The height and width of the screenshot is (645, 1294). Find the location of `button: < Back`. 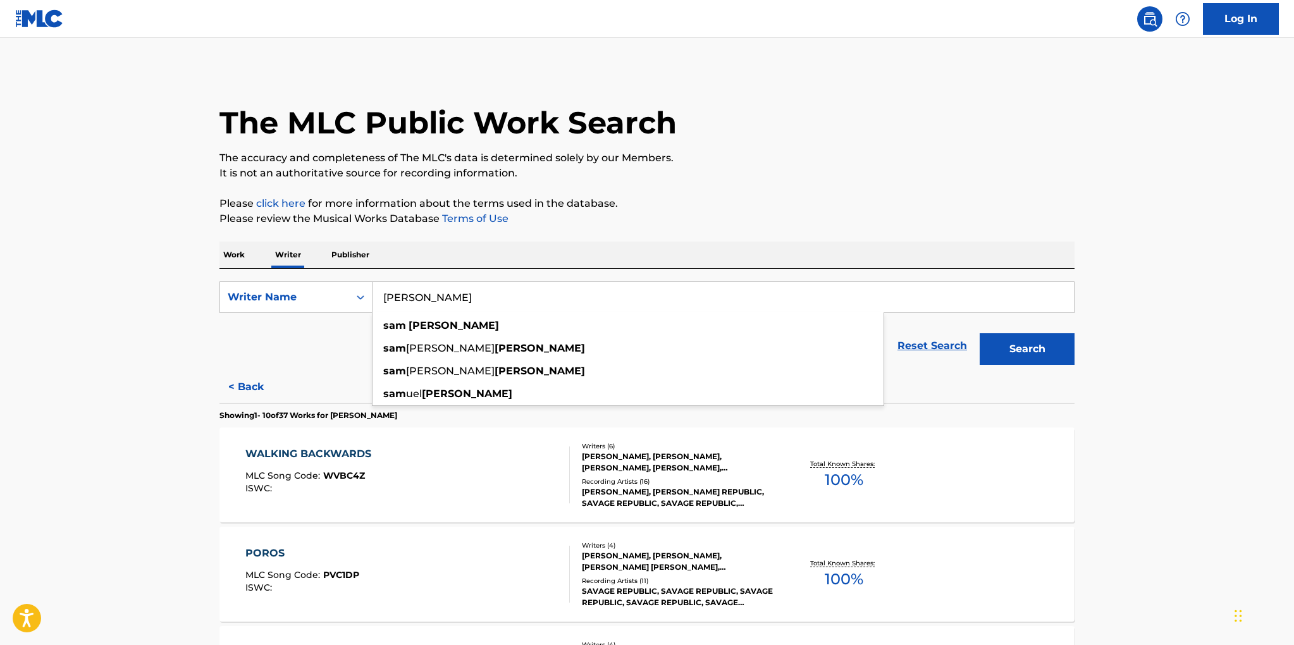

button: < Back is located at coordinates (257, 387).